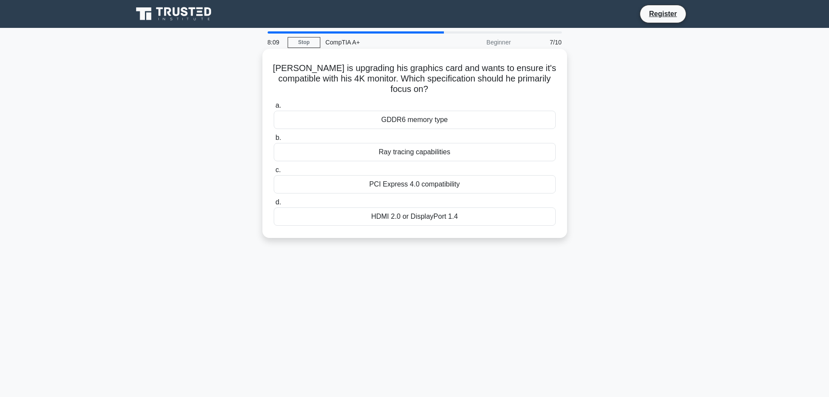 The width and height of the screenshot is (829, 397). What do you see at coordinates (278, 169) in the screenshot?
I see `span: c.` at bounding box center [278, 169].